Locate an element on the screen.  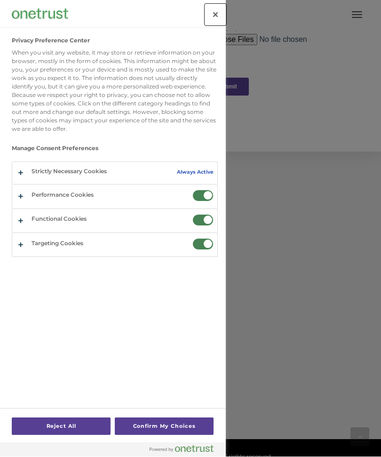
h3: Manage Consent Preferences is located at coordinates (115, 151).